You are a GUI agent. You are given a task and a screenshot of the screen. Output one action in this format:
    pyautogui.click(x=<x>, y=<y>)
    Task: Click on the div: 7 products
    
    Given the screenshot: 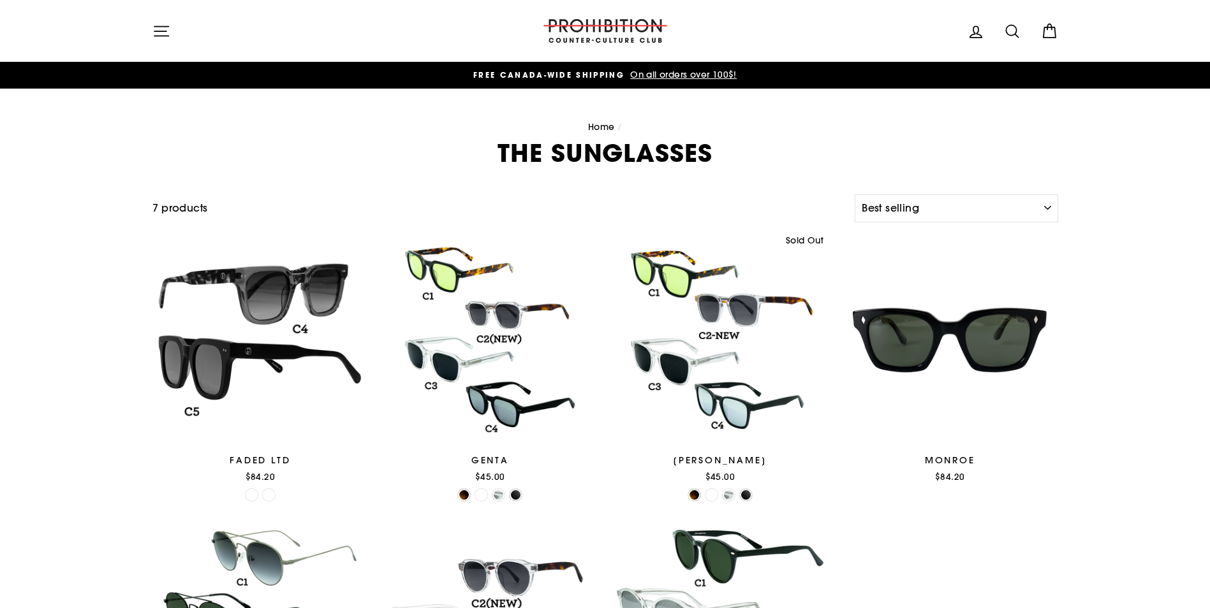 What is the action you would take?
    pyautogui.click(x=501, y=209)
    